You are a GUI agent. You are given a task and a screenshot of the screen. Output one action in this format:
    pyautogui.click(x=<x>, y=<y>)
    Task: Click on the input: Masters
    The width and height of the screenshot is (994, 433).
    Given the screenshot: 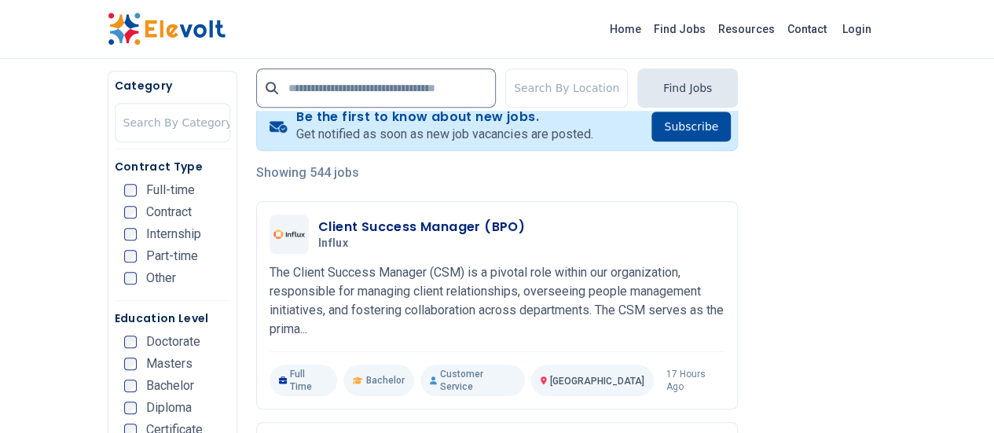 What is the action you would take?
    pyautogui.click(x=130, y=364)
    